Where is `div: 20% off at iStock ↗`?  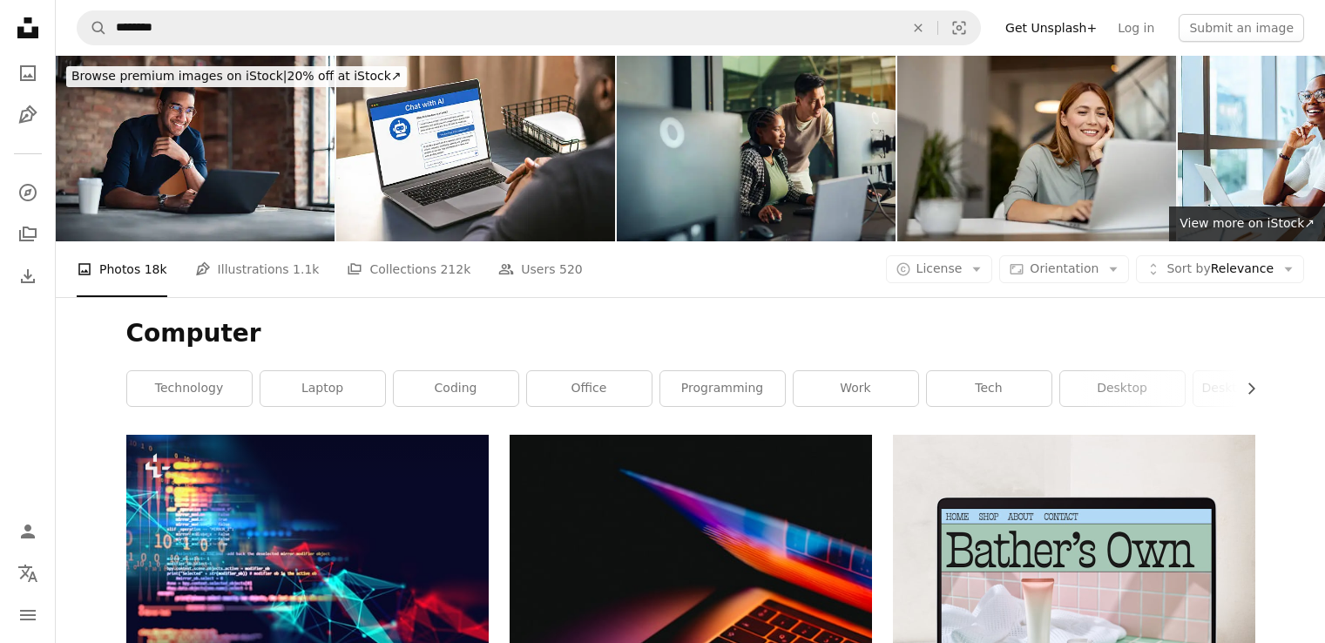 div: 20% off at iStock ↗ is located at coordinates (236, 77).